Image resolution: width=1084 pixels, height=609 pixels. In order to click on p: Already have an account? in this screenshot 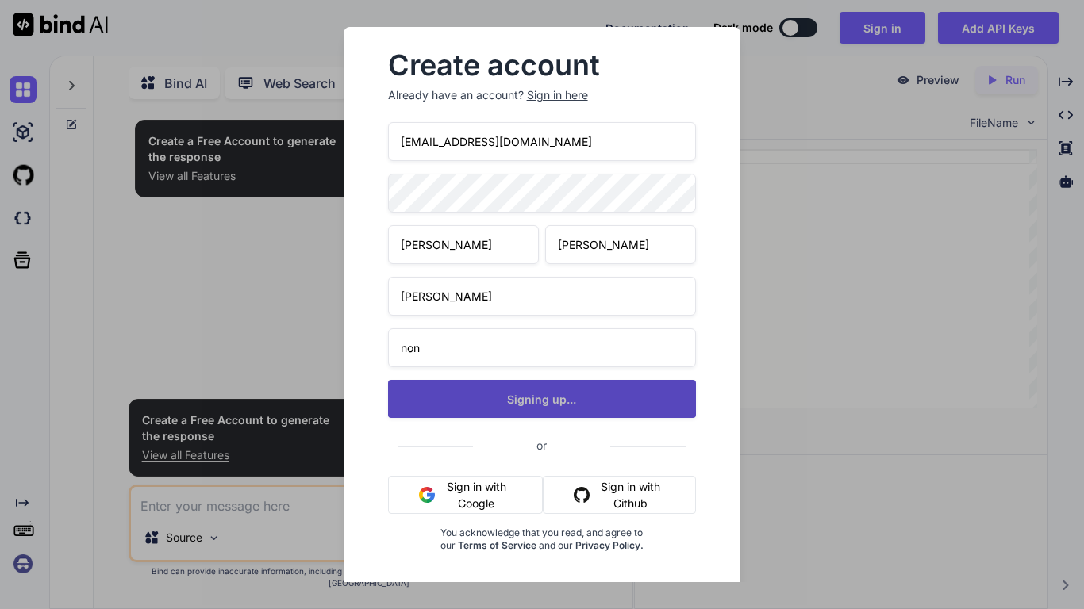, I will do `click(542, 95)`.